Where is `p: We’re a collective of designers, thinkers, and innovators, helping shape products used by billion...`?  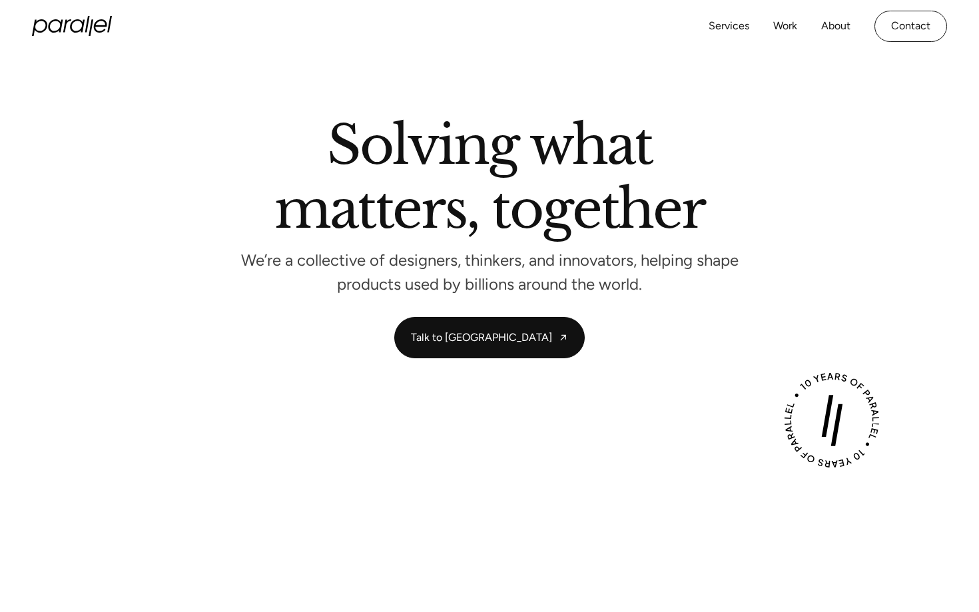
p: We’re a collective of designers, thinkers, and innovators, helping shape products used by billion... is located at coordinates (490, 273).